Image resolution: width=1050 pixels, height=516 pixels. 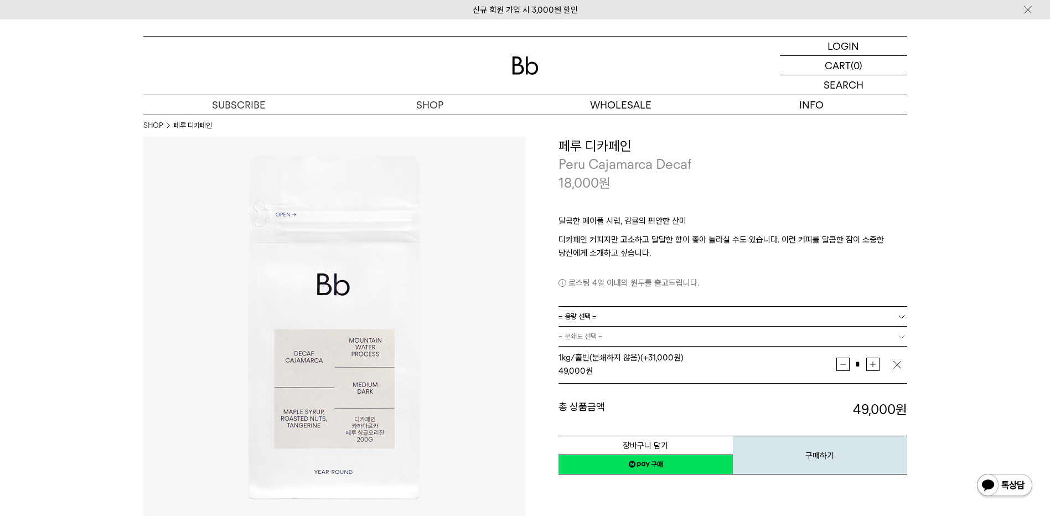 I want to click on span: 1kg/홀빈(분쇄하지 않음) (+31,000원), so click(x=621, y=357).